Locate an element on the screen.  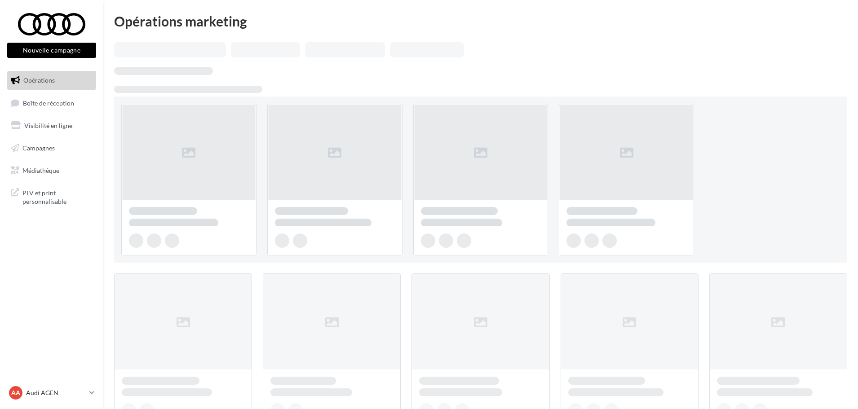
a: PLV et print personnalisable is located at coordinates (52, 196).